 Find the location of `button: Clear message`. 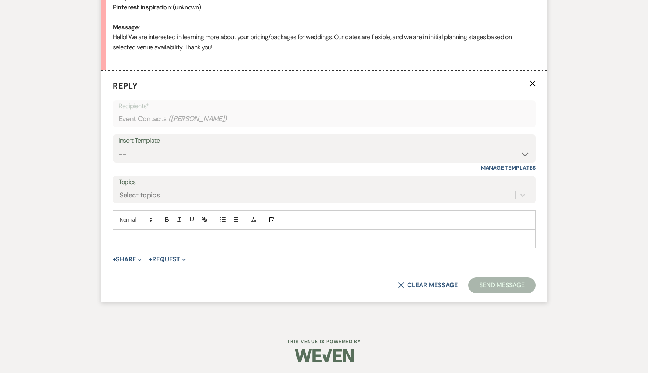

button: Clear message is located at coordinates (428, 285).